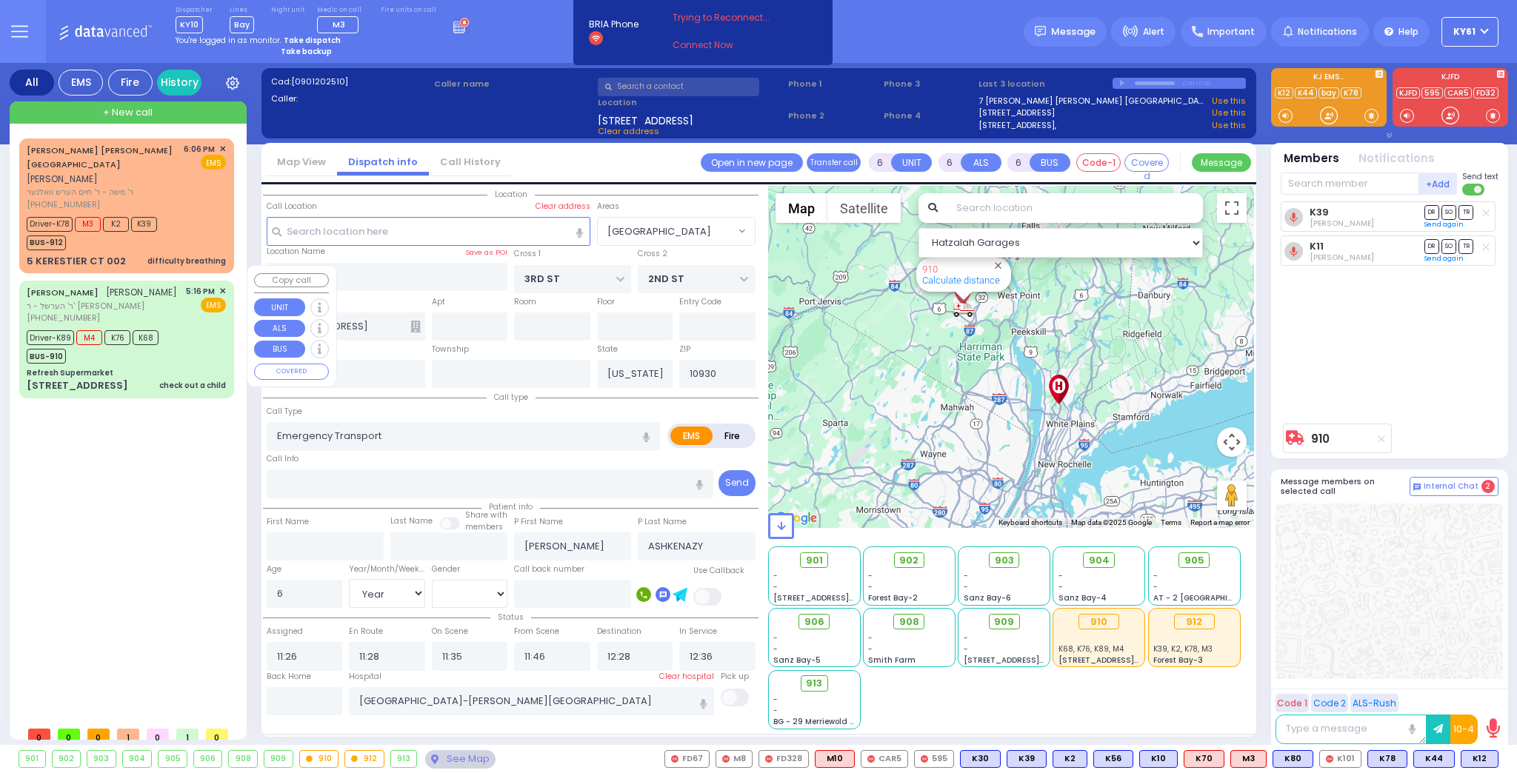  What do you see at coordinates (607, 350) in the screenshot?
I see `label: State` at bounding box center [607, 350].